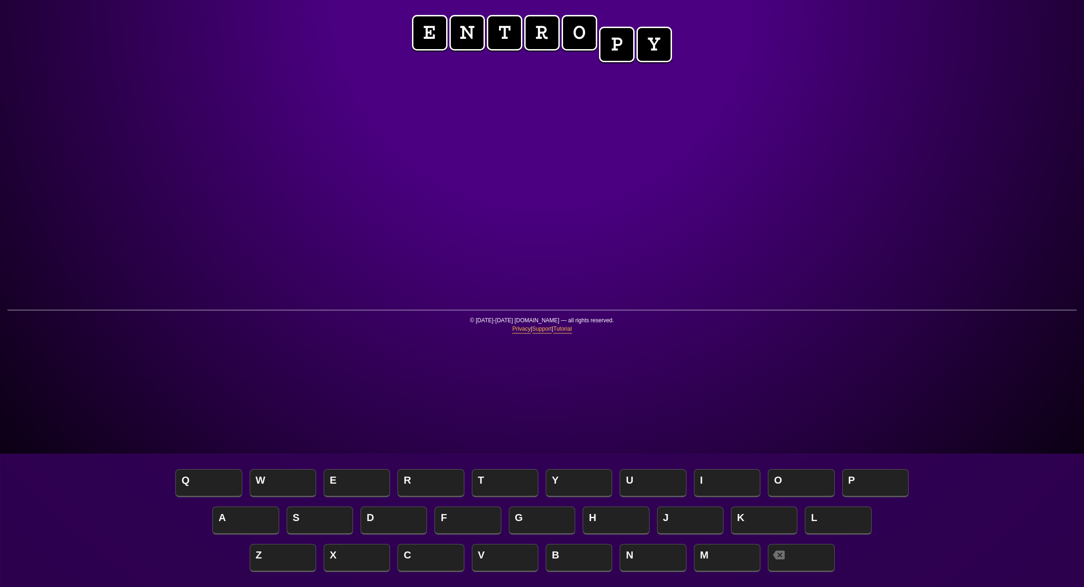 This screenshot has height=587, width=1084. I want to click on span: r, so click(542, 33).